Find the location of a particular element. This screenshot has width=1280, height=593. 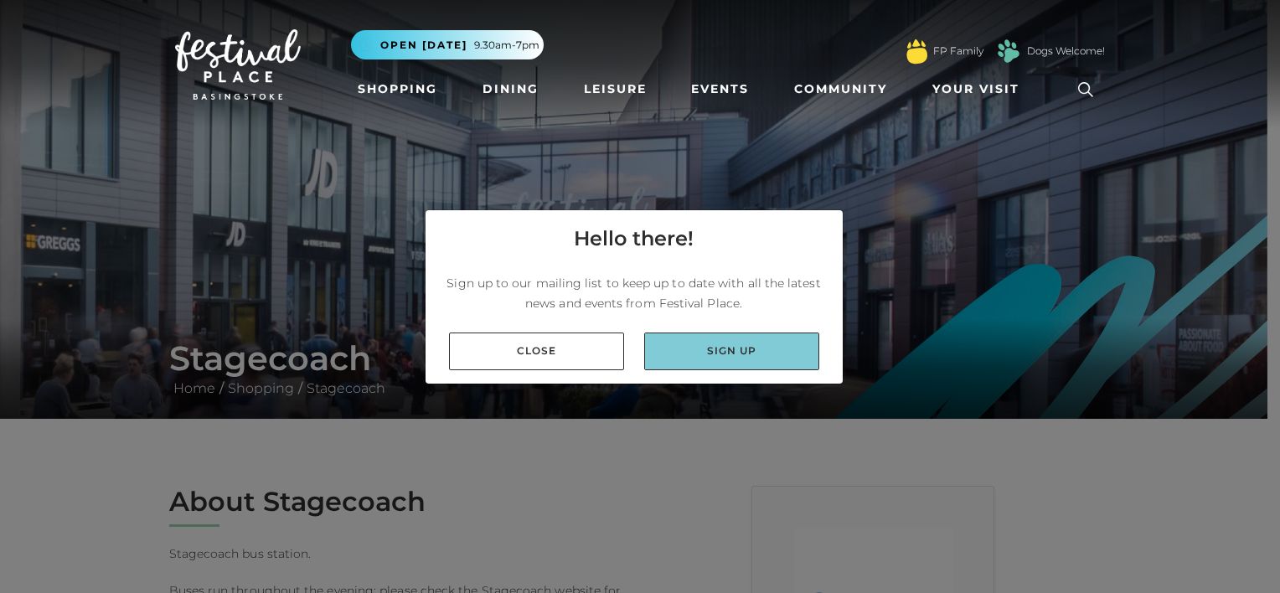

a: Dining is located at coordinates (510, 89).